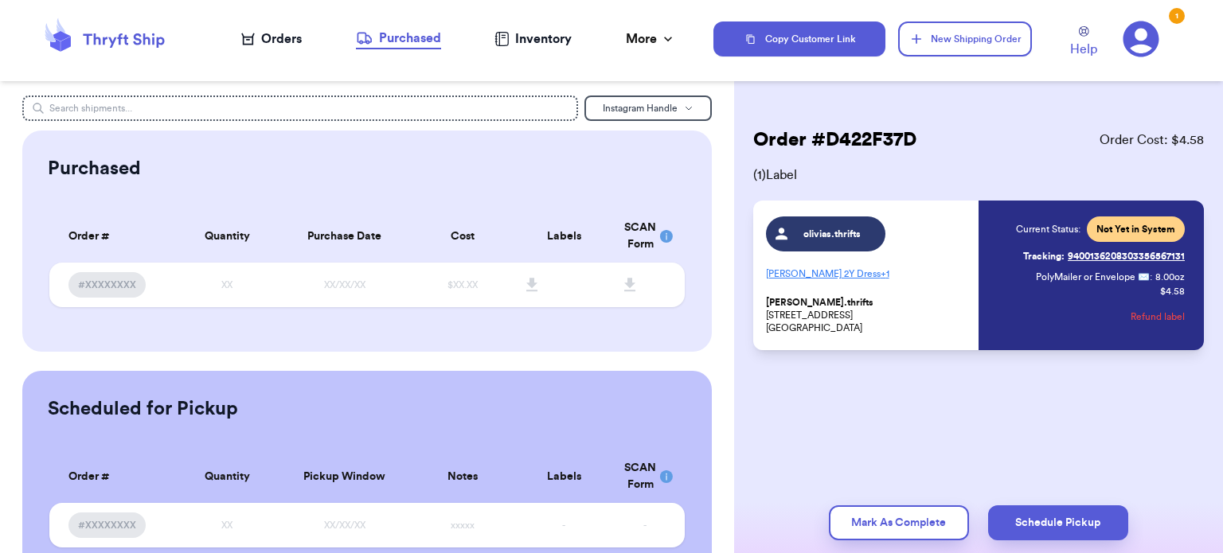 The image size is (1223, 553). Describe the element at coordinates (1104, 256) in the screenshot. I see `a: Tracking:9400136208303356567131` at that location.